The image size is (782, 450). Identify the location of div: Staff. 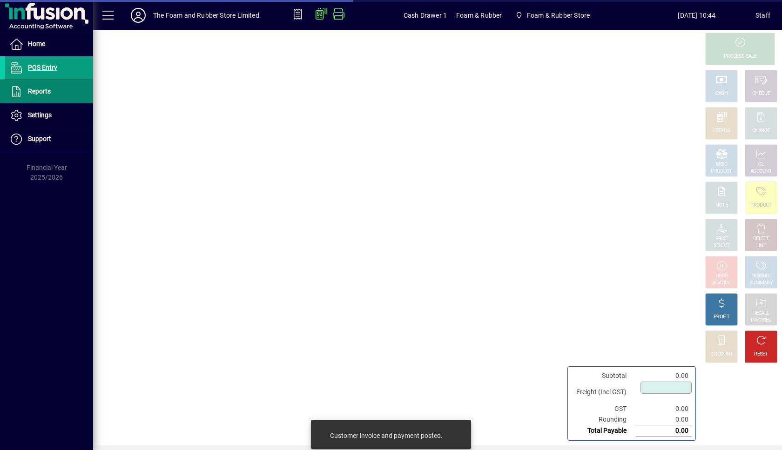
(763, 15).